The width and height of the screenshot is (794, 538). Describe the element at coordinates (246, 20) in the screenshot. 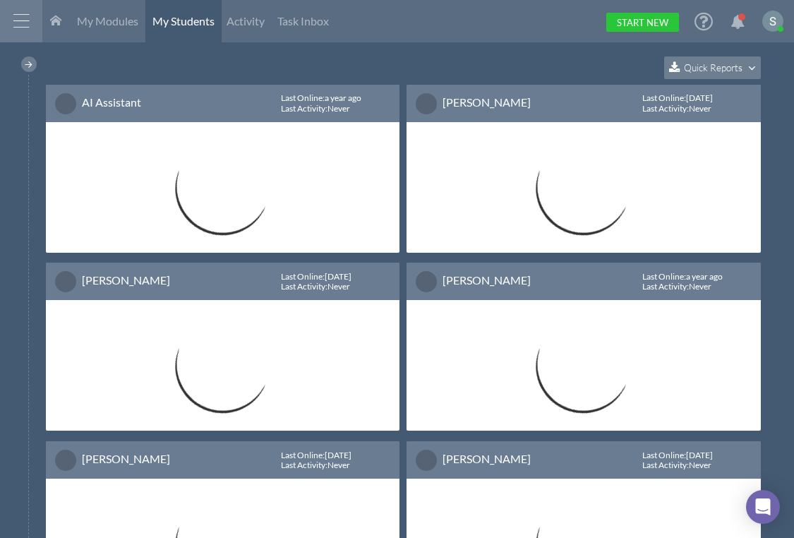

I see `span: Activity` at that location.